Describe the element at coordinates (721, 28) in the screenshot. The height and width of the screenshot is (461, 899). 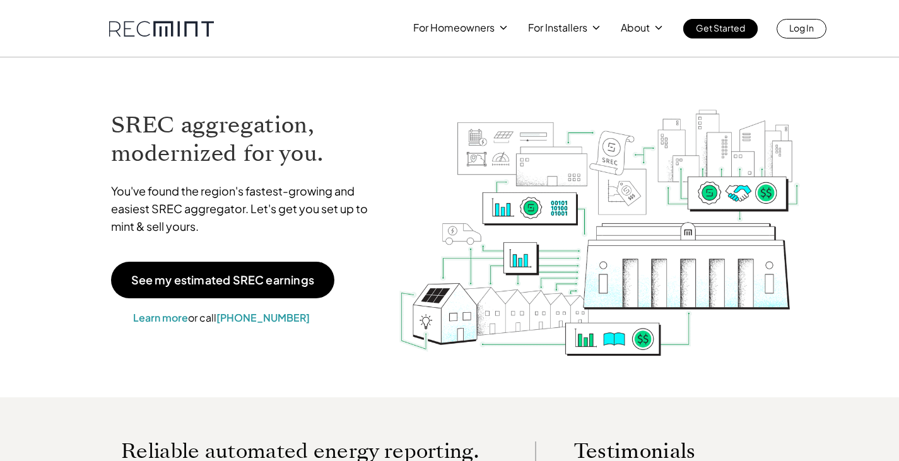
I see `a: Get Started` at that location.